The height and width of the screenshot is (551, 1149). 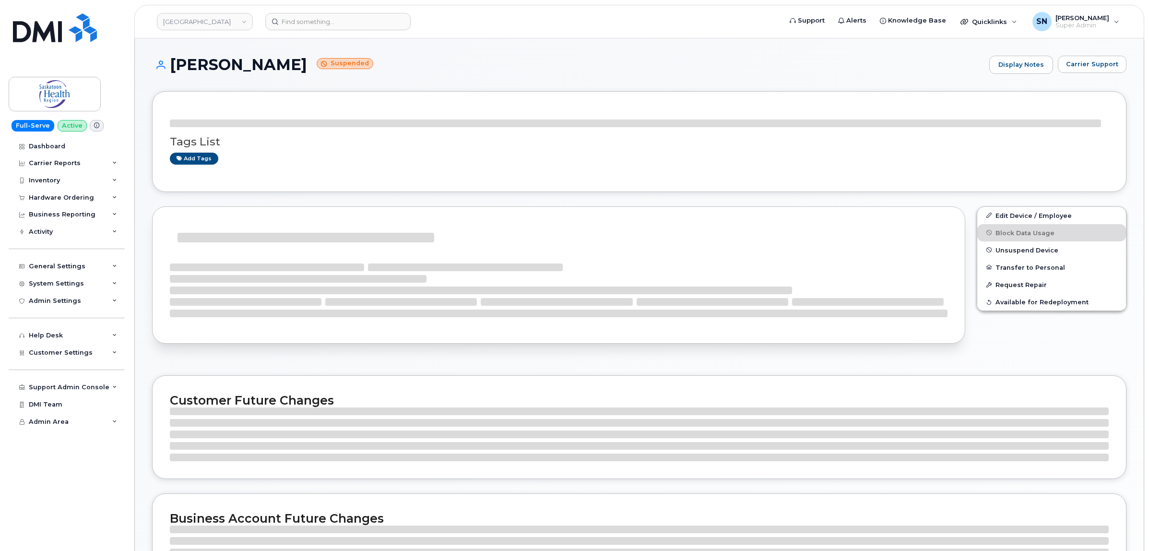 What do you see at coordinates (1021, 65) in the screenshot?
I see `a: Display Notes` at bounding box center [1021, 65].